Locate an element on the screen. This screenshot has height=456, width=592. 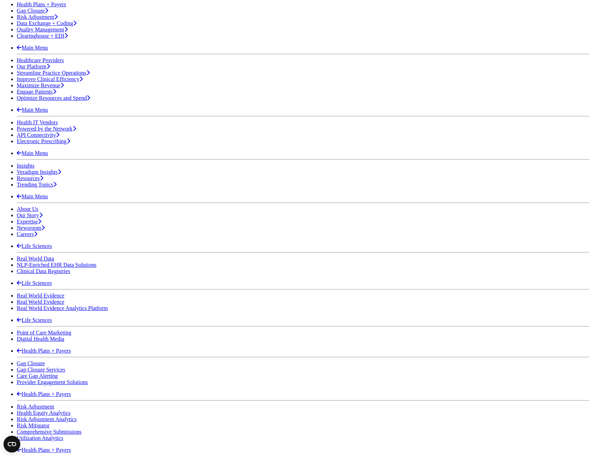
a: Newsroom is located at coordinates (31, 228).